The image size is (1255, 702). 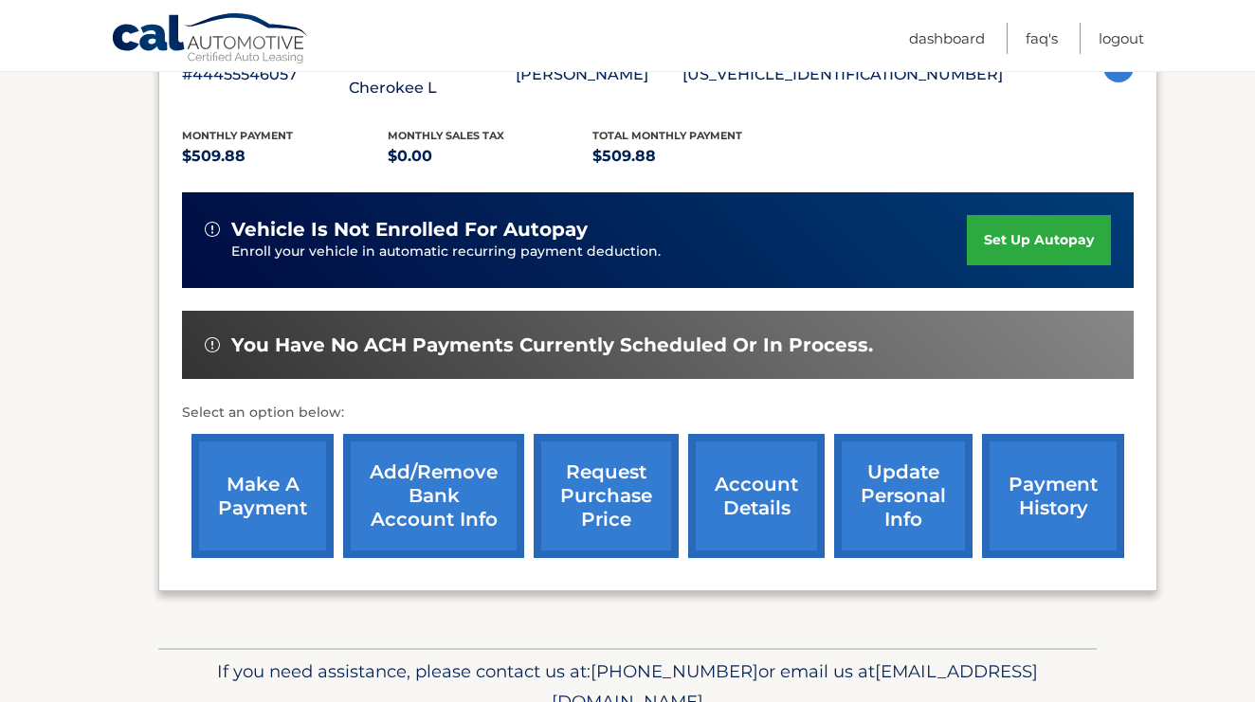 What do you see at coordinates (445, 136) in the screenshot?
I see `span: Monthly sales Tax` at bounding box center [445, 136].